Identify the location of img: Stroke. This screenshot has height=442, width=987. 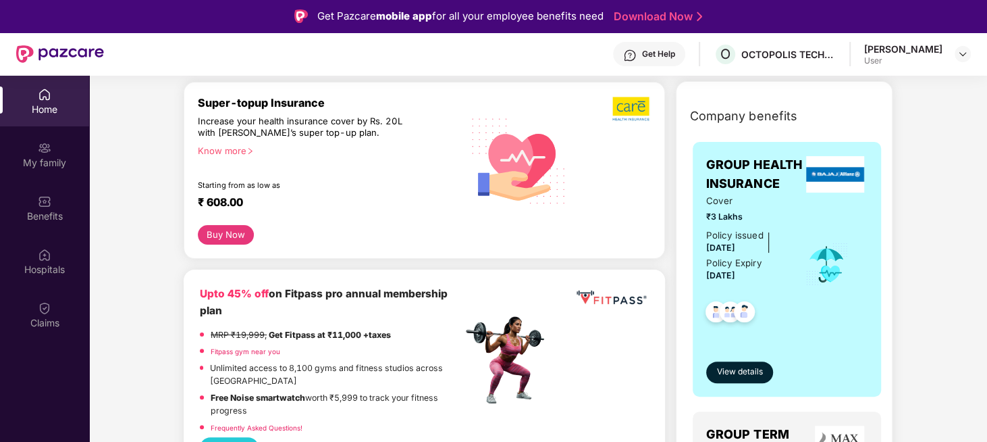
(700, 16).